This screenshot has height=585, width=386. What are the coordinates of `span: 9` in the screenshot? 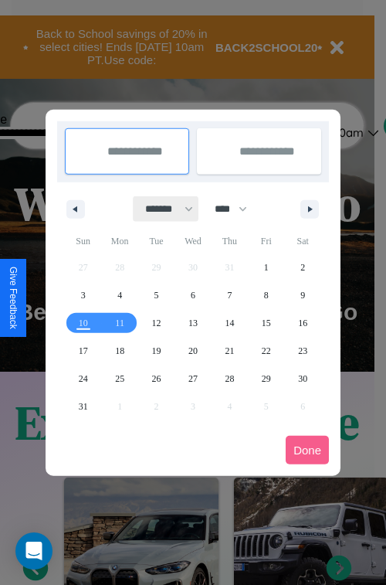 It's located at (303, 295).